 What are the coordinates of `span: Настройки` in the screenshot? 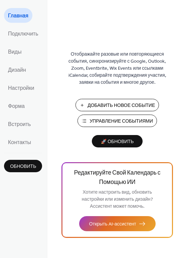 It's located at (21, 88).